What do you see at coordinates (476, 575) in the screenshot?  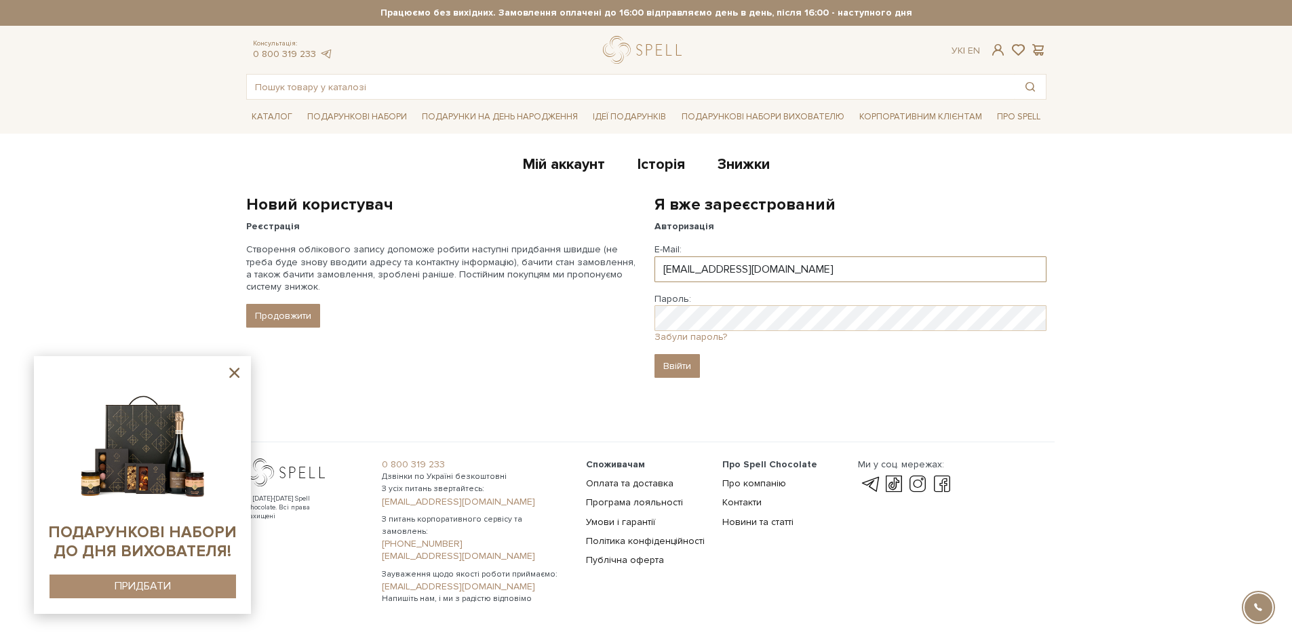 I see `span: Зауваження щодо якості роботи приймаємо:` at bounding box center [476, 575].